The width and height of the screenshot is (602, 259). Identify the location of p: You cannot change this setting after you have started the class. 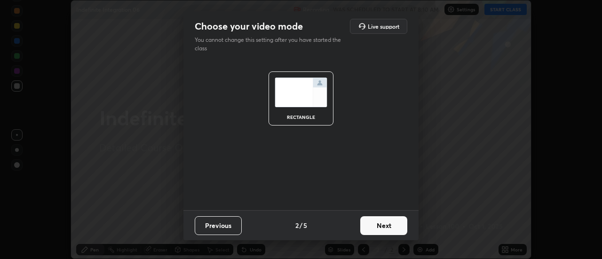
(271, 44).